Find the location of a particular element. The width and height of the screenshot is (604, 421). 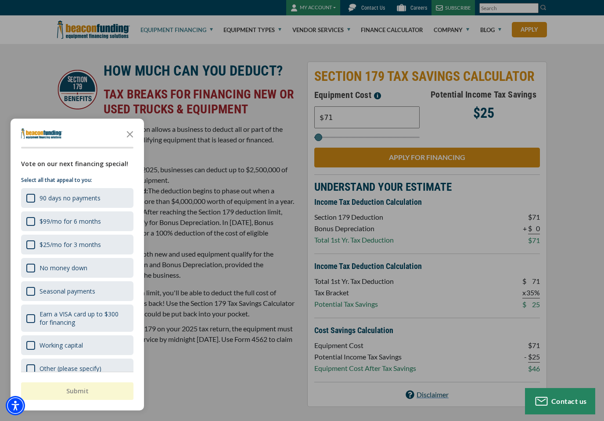

div: Survey is located at coordinates (77, 264).